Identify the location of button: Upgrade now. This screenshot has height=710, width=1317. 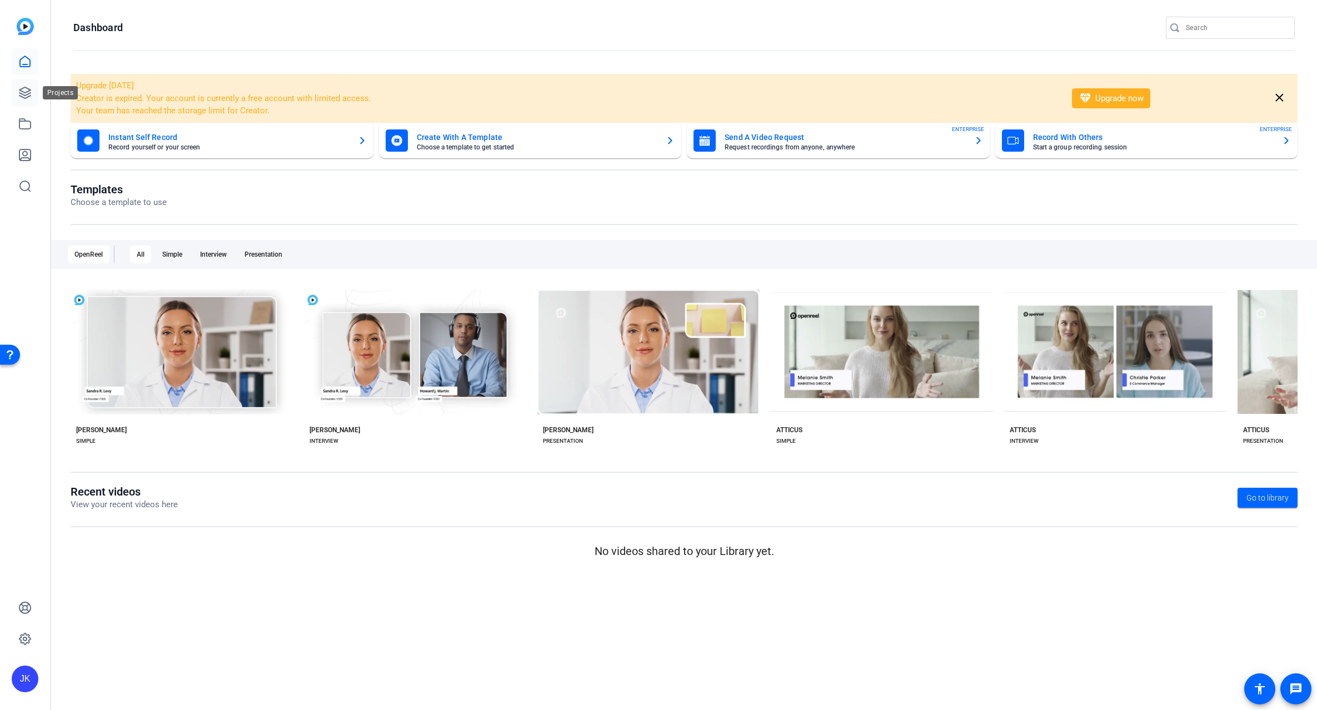
(1111, 98).